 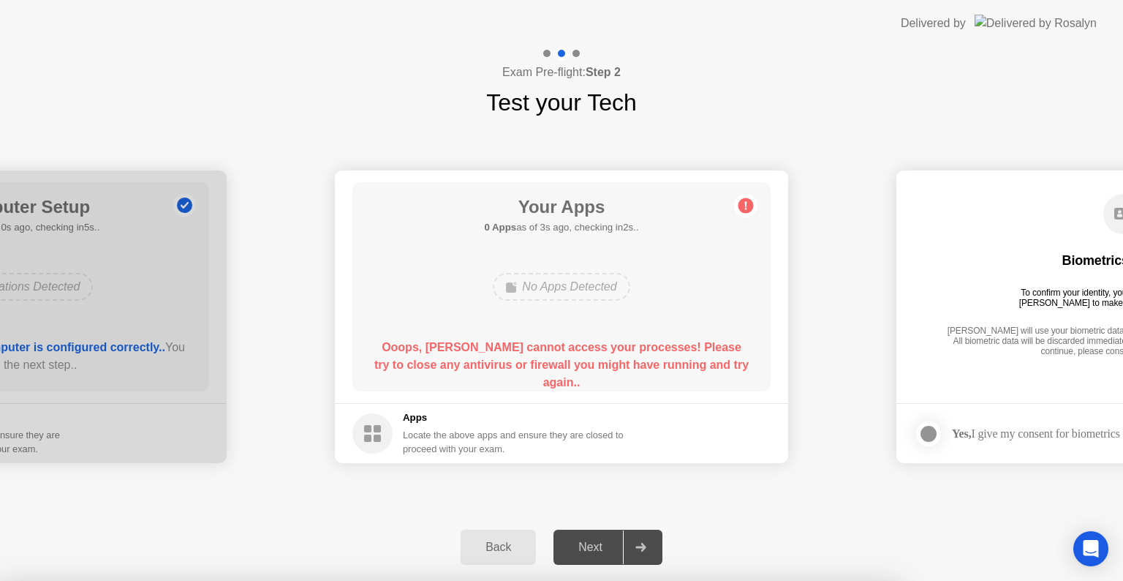 What do you see at coordinates (1035, 23) in the screenshot?
I see `img: Delivered by Rosalyn` at bounding box center [1035, 23].